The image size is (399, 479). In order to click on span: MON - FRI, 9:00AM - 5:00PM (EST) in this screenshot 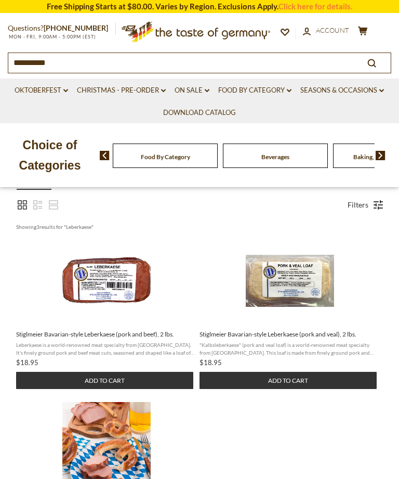, I will do `click(52, 36)`.